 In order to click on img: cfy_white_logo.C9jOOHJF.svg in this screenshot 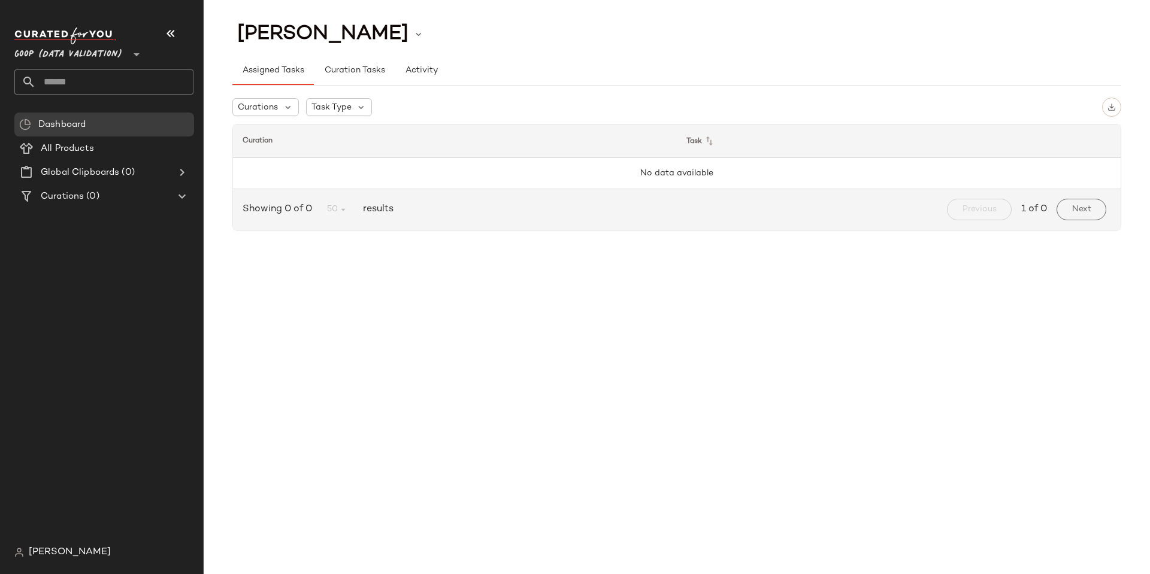, I will do `click(65, 36)`.